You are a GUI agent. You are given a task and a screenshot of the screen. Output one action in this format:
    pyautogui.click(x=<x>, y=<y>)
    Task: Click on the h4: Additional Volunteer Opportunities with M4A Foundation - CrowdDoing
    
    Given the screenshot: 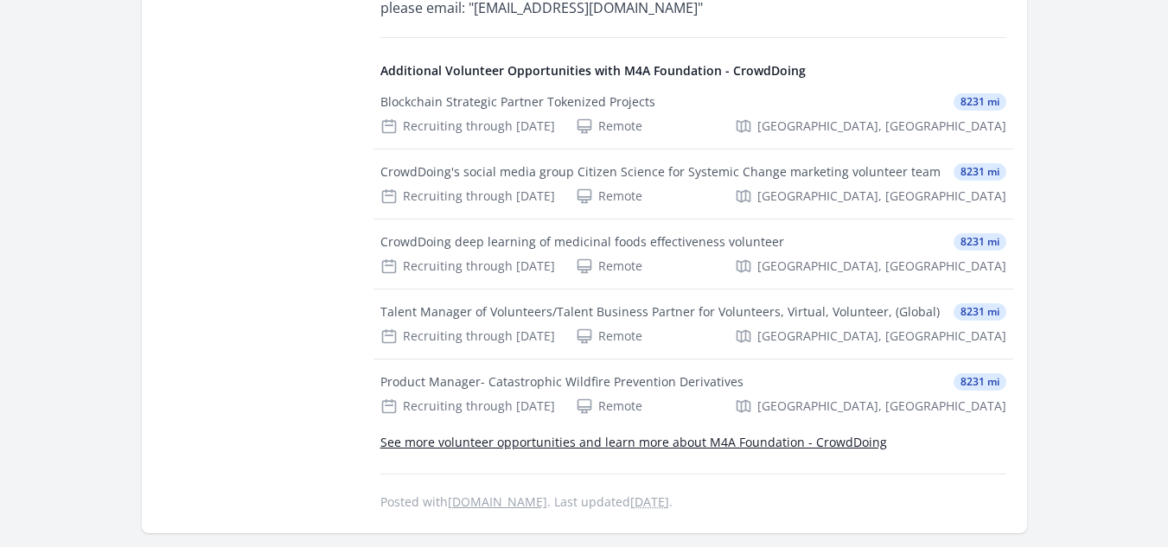 What is the action you would take?
    pyautogui.click(x=694, y=71)
    